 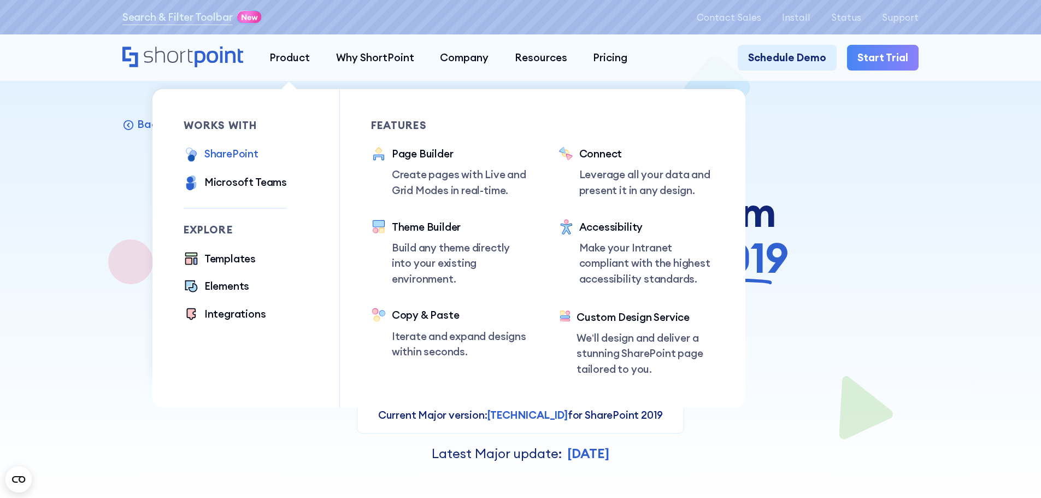 What do you see at coordinates (449, 172) in the screenshot?
I see `a: Page BuilderCreate pages with Live and Grid Modes in real-time.` at bounding box center [449, 172].